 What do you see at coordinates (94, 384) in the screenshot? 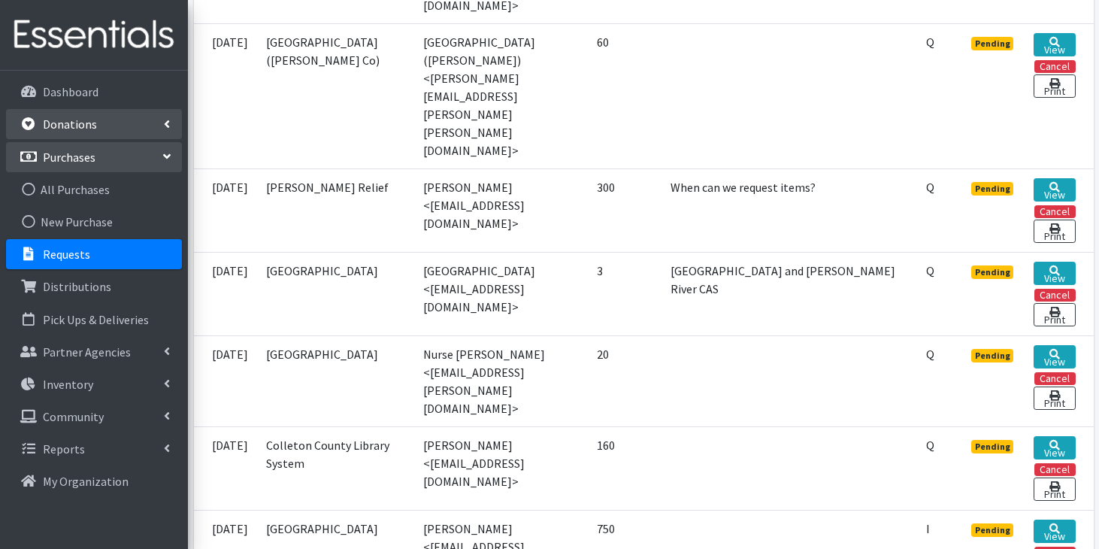
I see `a: Inventory` at bounding box center [94, 384].